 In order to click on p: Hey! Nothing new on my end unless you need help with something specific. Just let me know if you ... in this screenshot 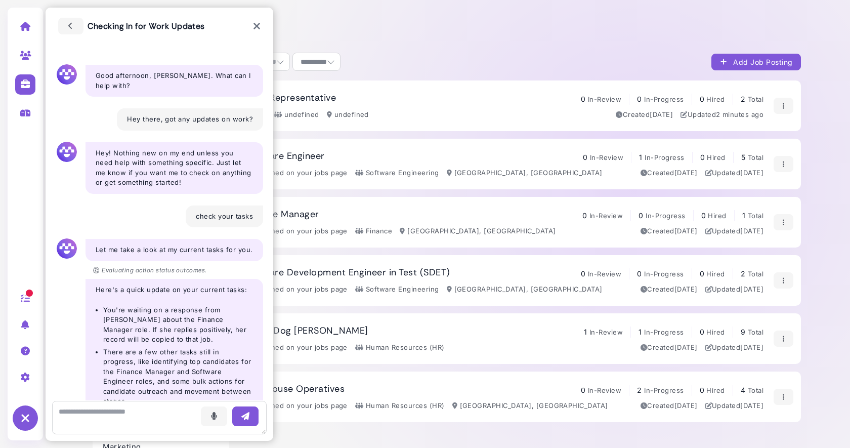, I will do `click(174, 168)`.